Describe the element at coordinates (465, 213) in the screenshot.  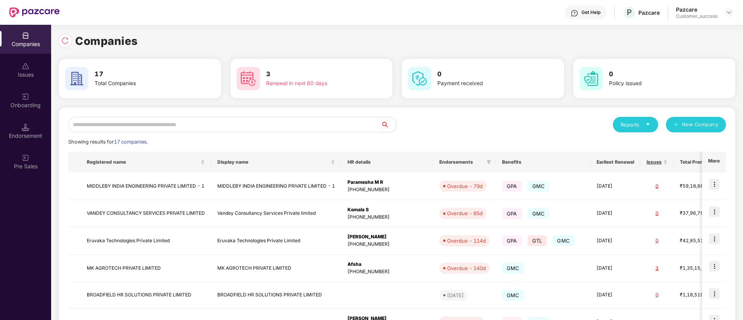
I see `div: Overdue - 65d` at that location.